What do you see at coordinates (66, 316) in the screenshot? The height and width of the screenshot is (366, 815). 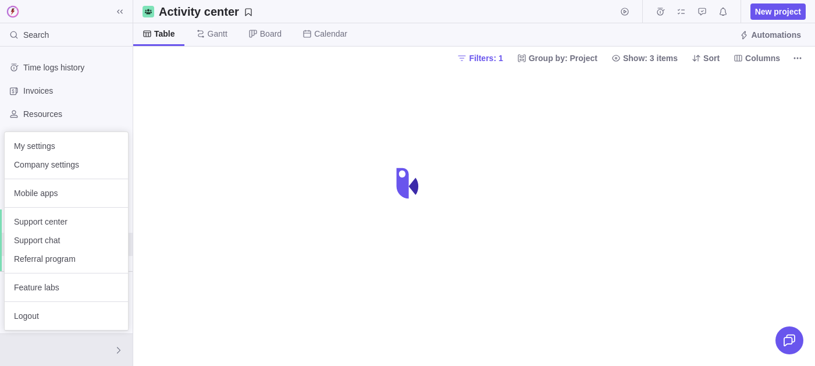 I see `span: Logout` at bounding box center [66, 316].